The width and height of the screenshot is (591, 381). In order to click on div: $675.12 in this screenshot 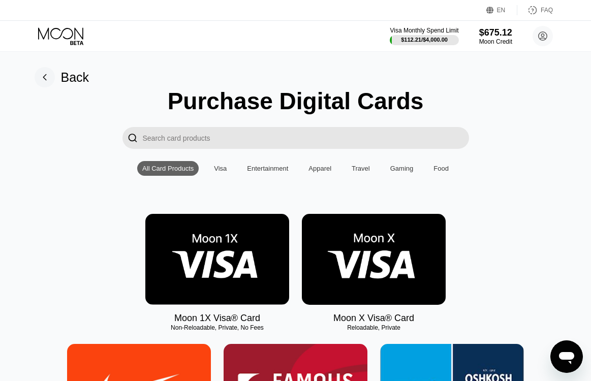, I will do `click(495, 33)`.